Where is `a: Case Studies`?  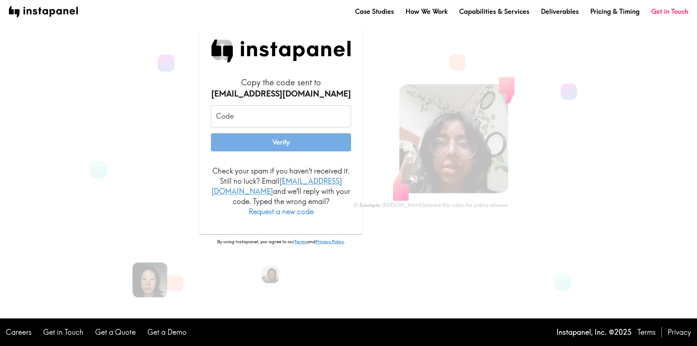 a: Case Studies is located at coordinates (374, 11).